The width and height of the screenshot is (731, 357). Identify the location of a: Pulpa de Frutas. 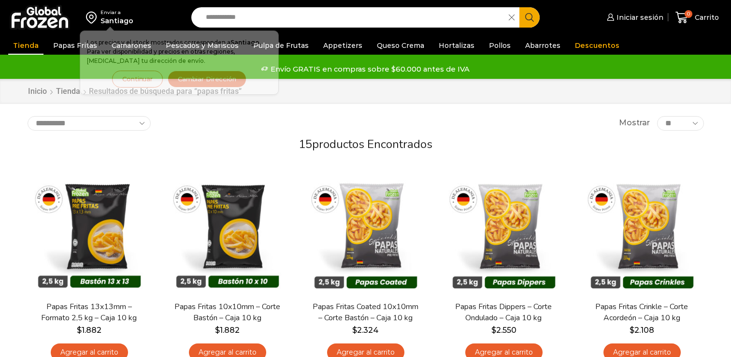
(281, 45).